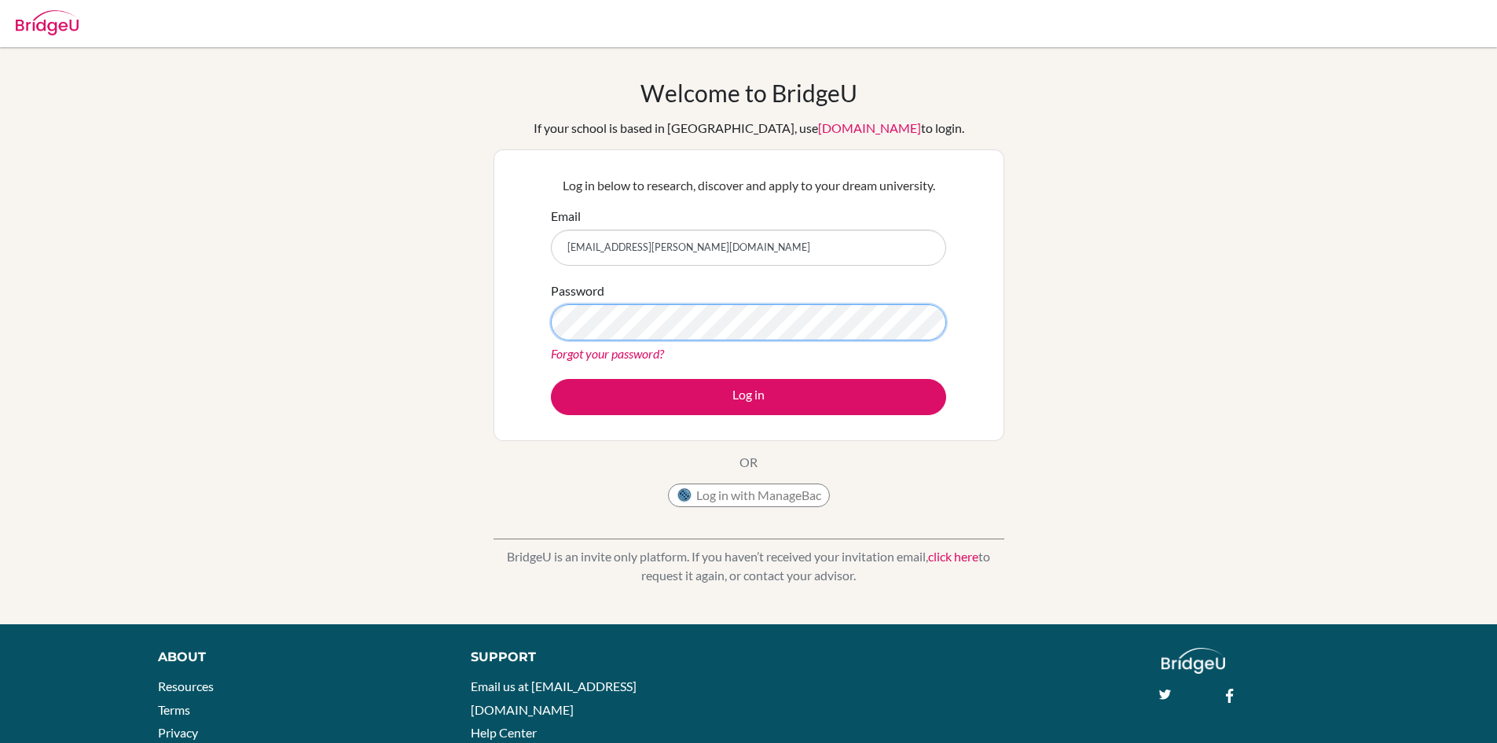 The image size is (1497, 743). Describe the element at coordinates (296, 657) in the screenshot. I see `div: About` at that location.